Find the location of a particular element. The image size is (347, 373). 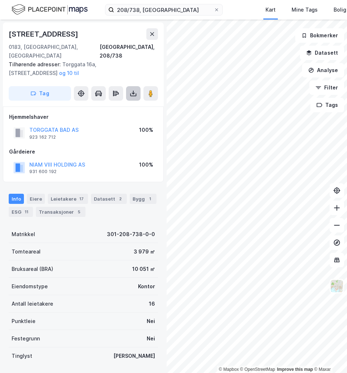

div: Antall leietakere is located at coordinates (32, 304).